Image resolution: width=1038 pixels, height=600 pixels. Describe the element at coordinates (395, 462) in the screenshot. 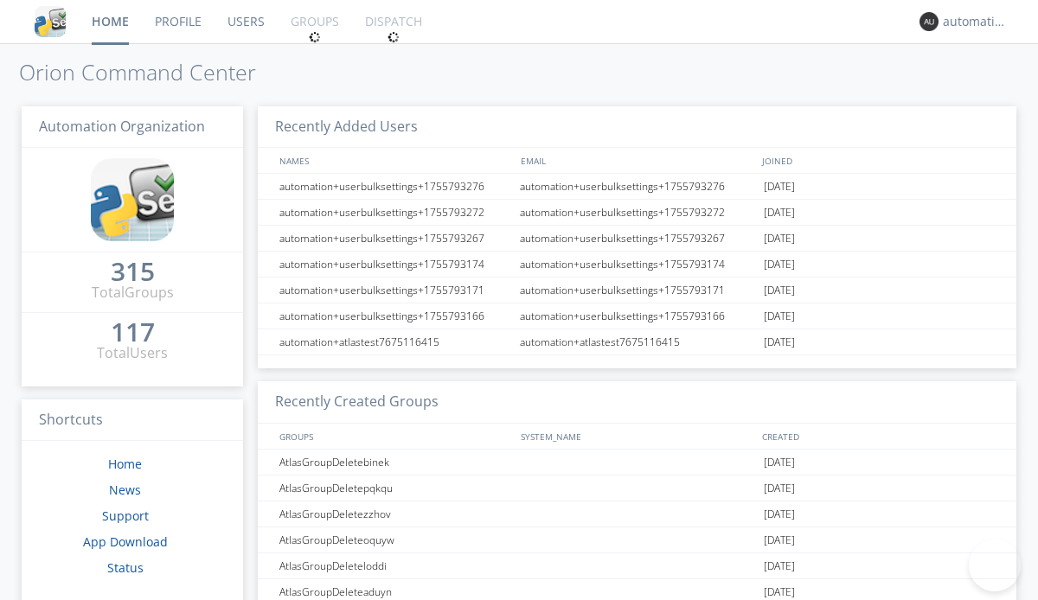

I see `div: AtlasGroupDeletebinek` at that location.